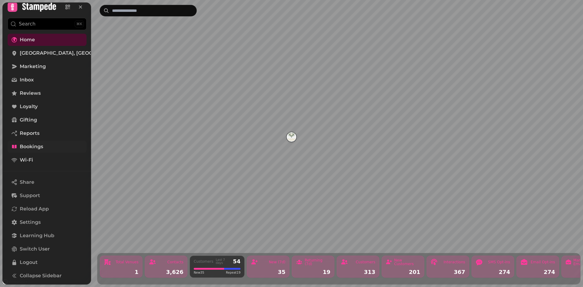 The width and height of the screenshot is (583, 287). I want to click on span: Repeat 19, so click(233, 272).